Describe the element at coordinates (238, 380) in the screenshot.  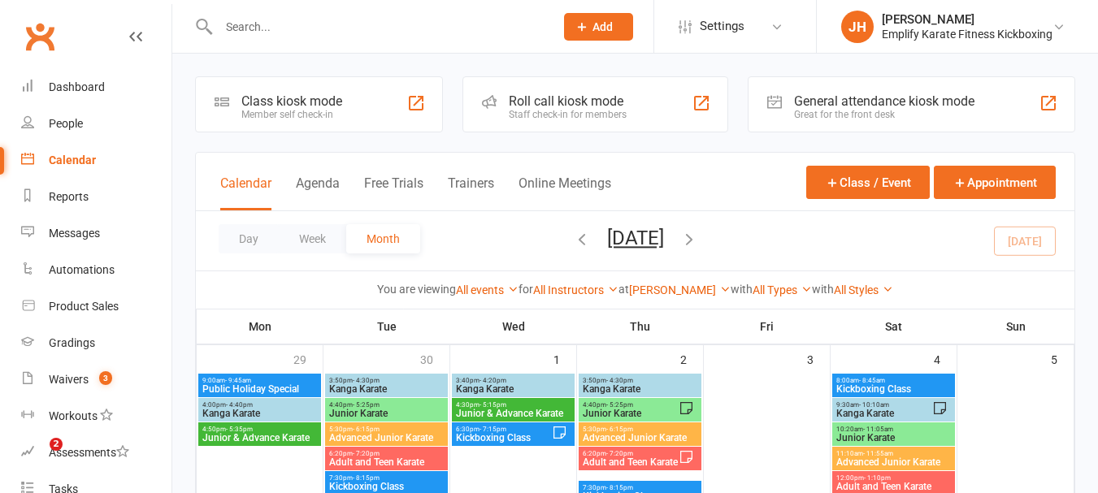
I see `span: - 9:45am` at that location.